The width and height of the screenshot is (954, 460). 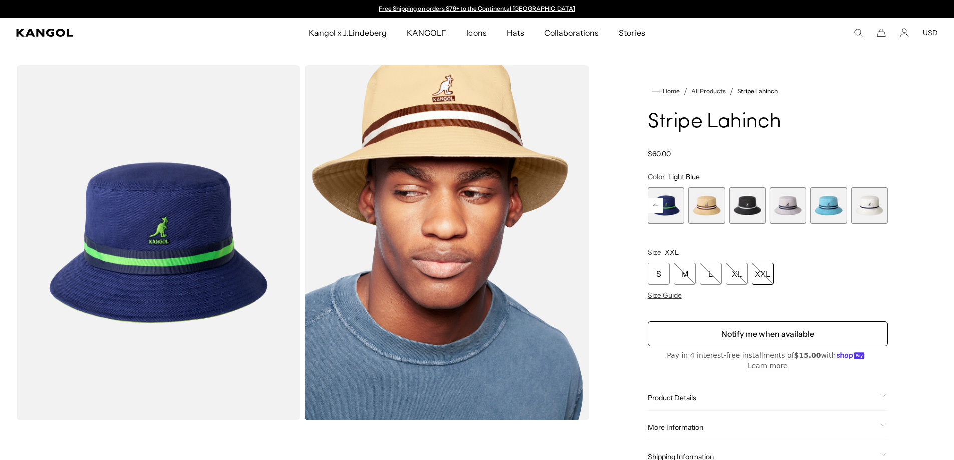 I want to click on a: Collaborations, so click(x=571, y=33).